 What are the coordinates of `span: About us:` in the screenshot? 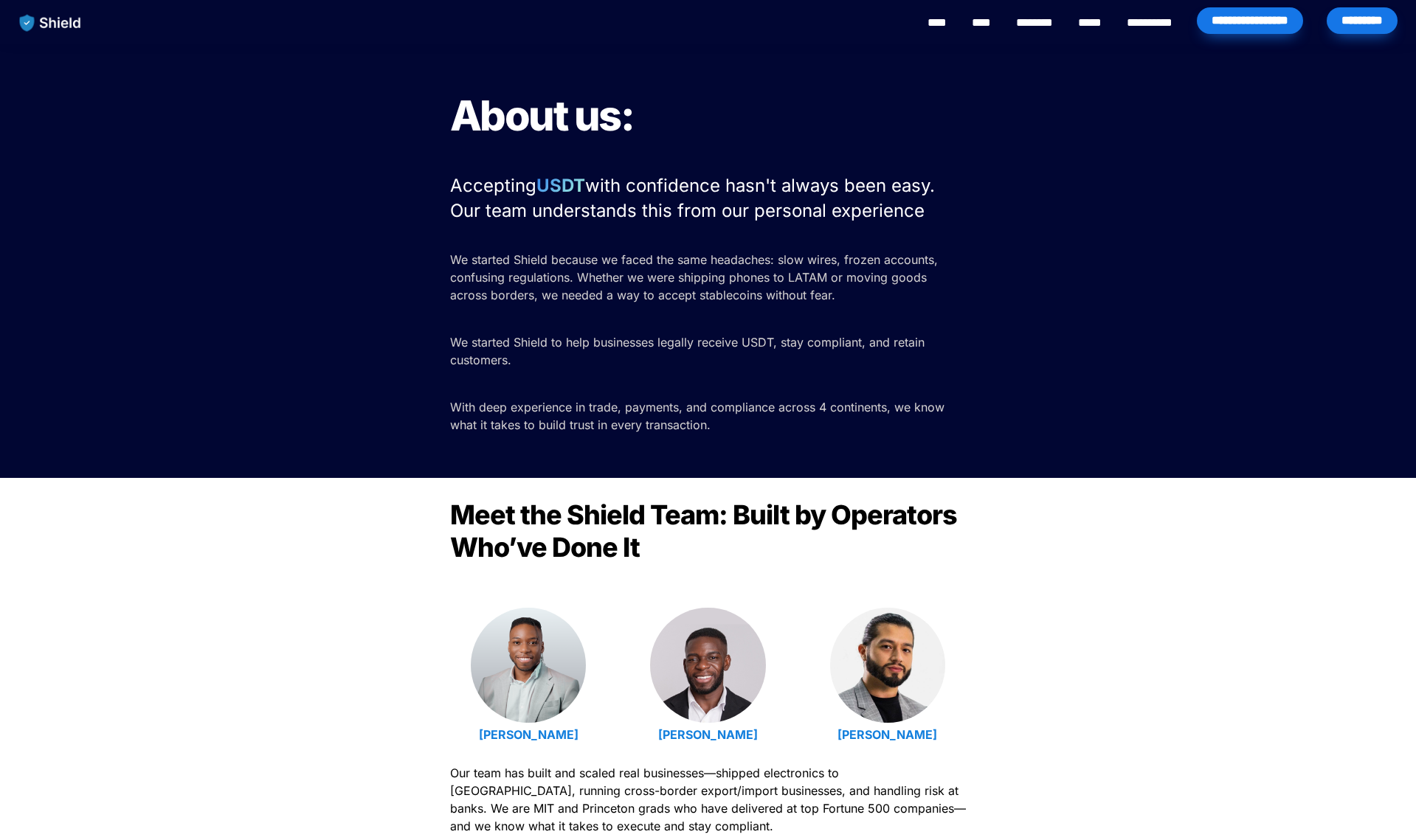 It's located at (541, 116).